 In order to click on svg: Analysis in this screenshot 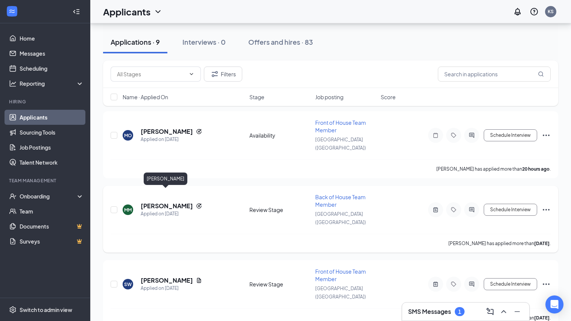, I will do `click(13, 83)`.